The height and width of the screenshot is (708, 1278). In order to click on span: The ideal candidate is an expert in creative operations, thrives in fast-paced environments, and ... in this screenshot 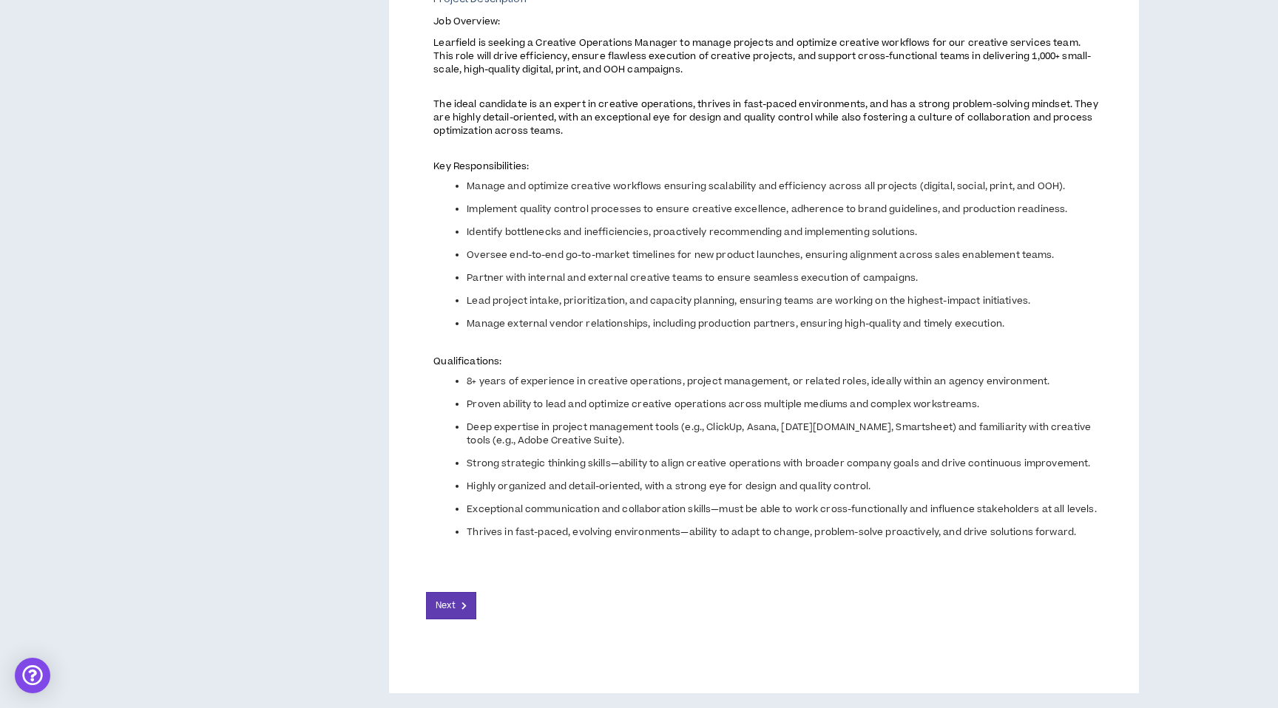, I will do `click(765, 118)`.